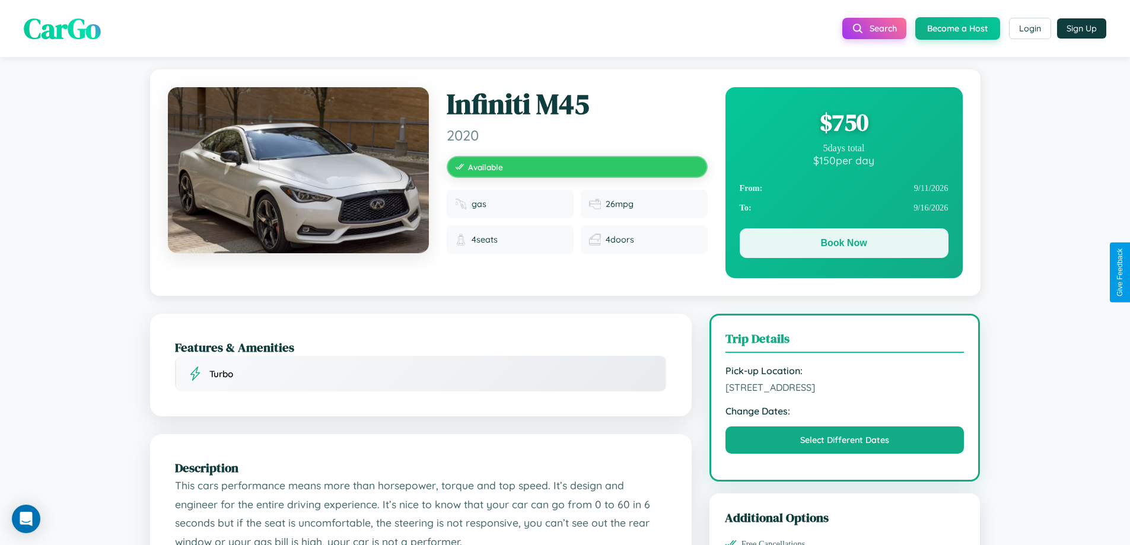  I want to click on span: 2020, so click(577, 135).